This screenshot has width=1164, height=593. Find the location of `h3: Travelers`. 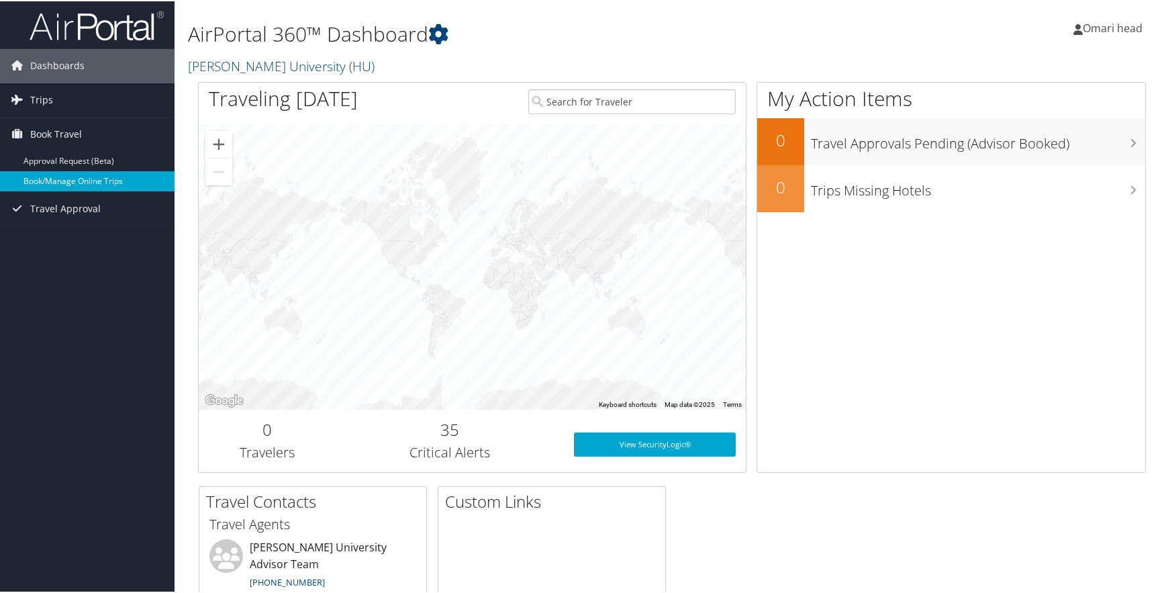

h3: Travelers is located at coordinates (267, 451).